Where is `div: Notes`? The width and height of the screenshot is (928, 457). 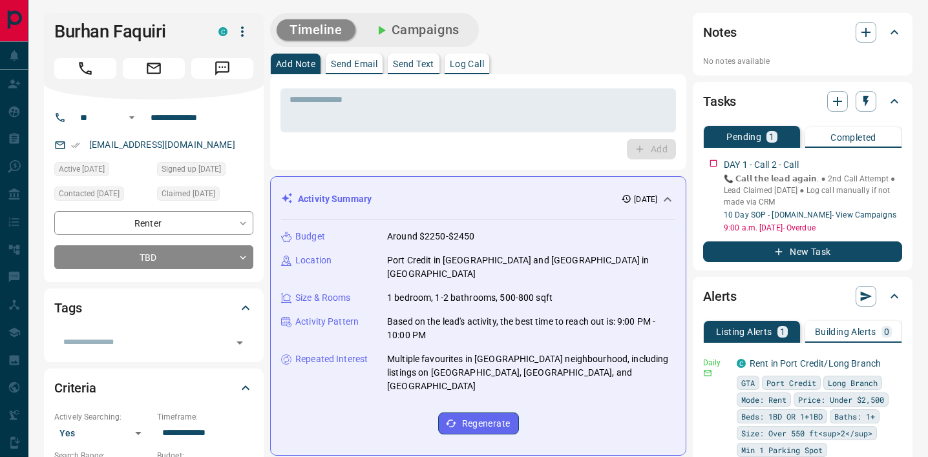
div: Notes is located at coordinates (802, 32).